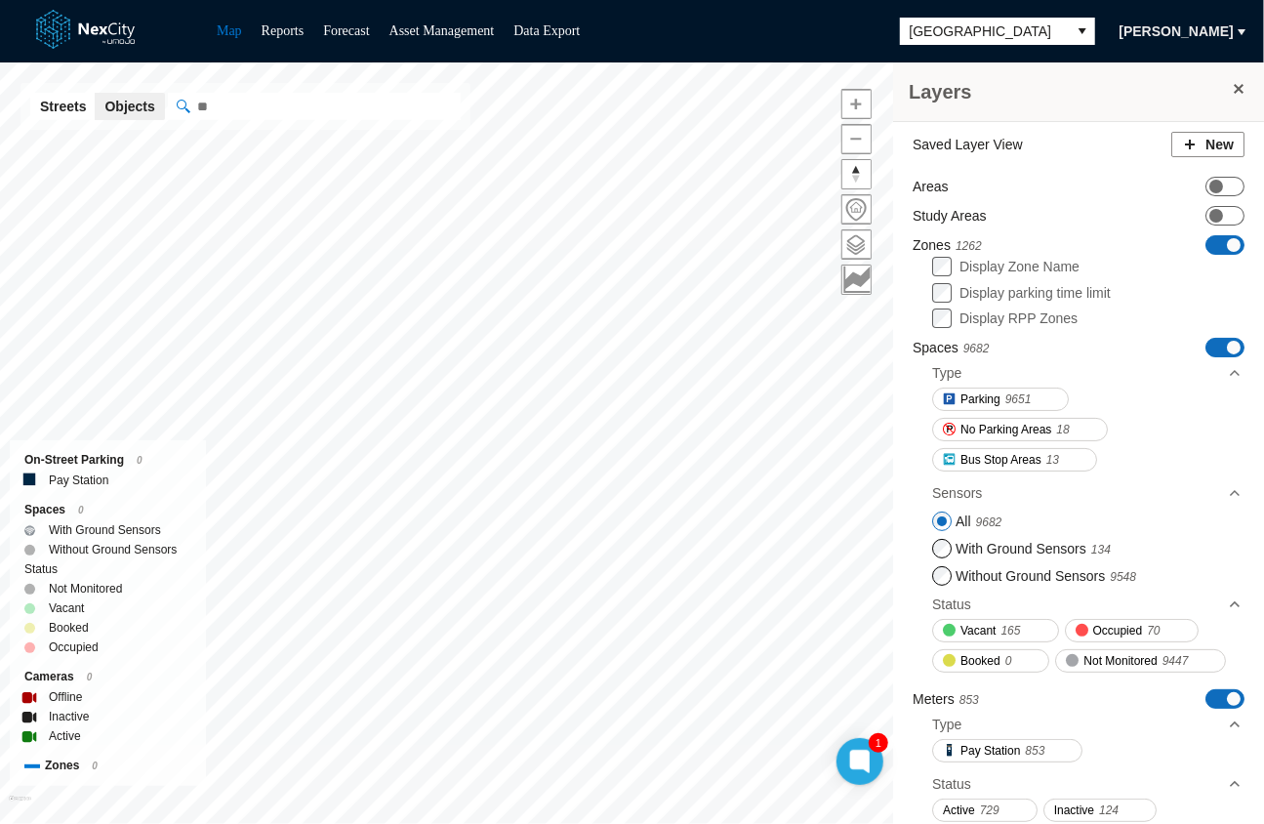 The height and width of the screenshot is (824, 1264). I want to click on label: Display RPP Zones, so click(1018, 318).